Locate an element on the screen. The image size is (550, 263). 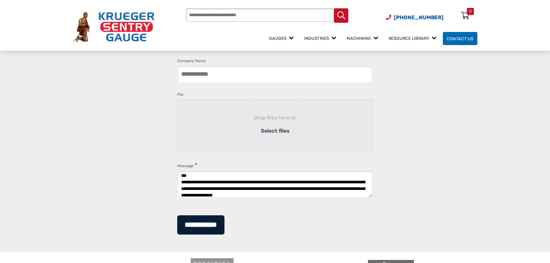
span: Contact Us is located at coordinates (460, 38).